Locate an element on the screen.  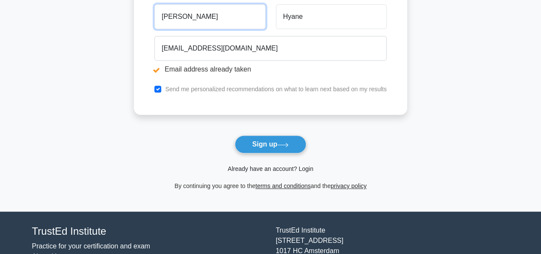
input: Last name is located at coordinates (331, 17).